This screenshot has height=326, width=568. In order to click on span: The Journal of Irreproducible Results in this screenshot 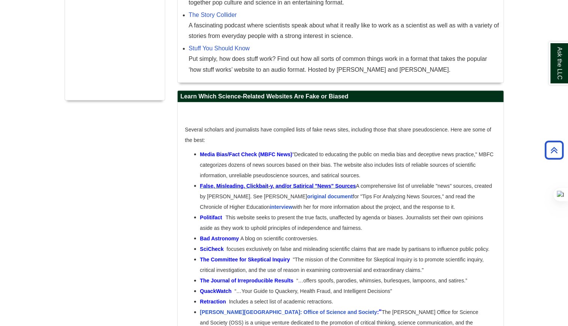, I will do `click(247, 280)`.